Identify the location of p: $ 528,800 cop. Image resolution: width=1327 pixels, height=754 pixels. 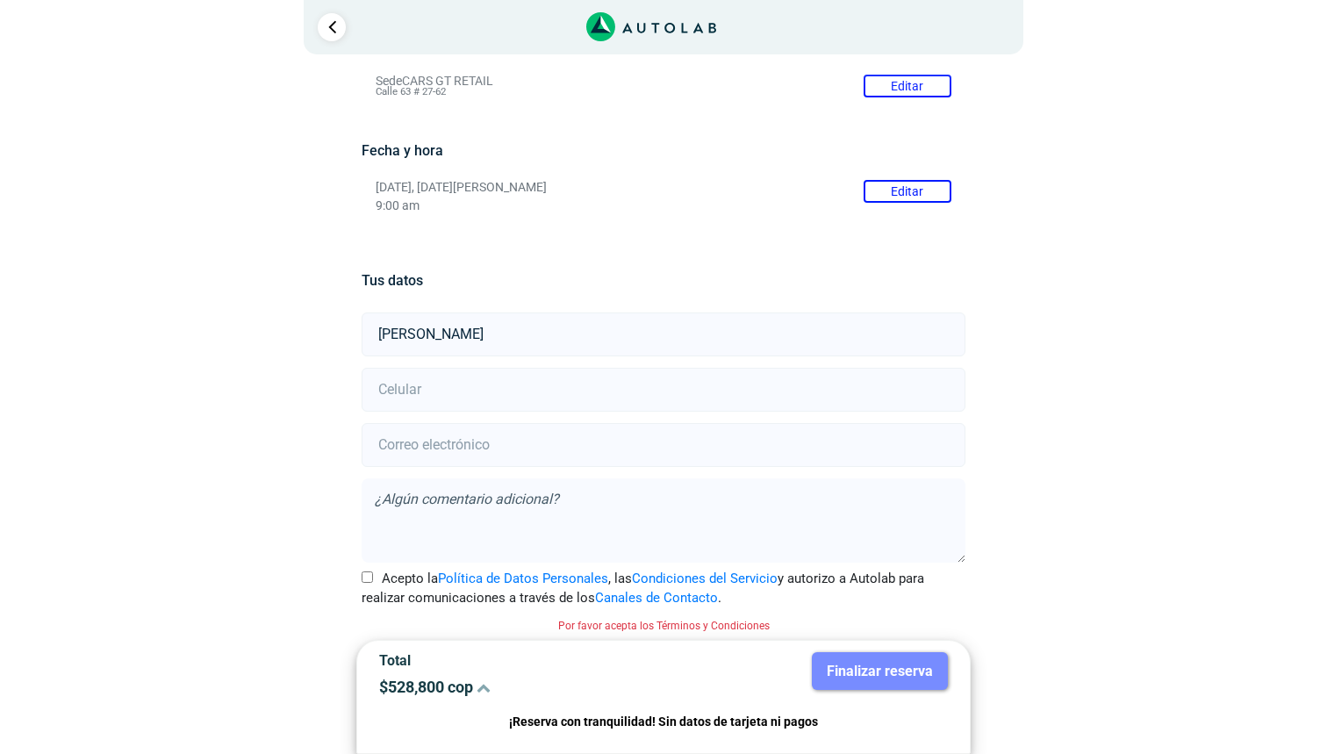
(514, 686).